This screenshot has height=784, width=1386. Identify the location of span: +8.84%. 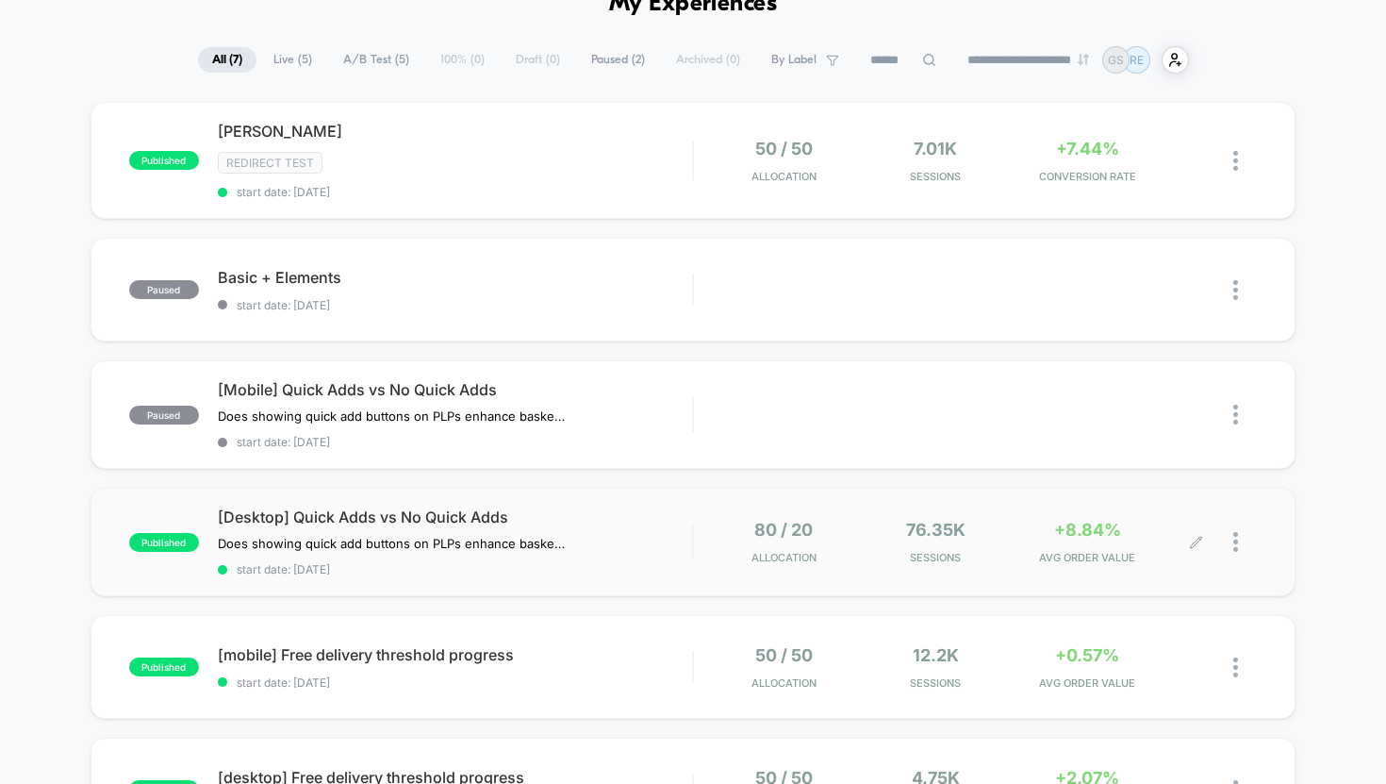
(1087, 529).